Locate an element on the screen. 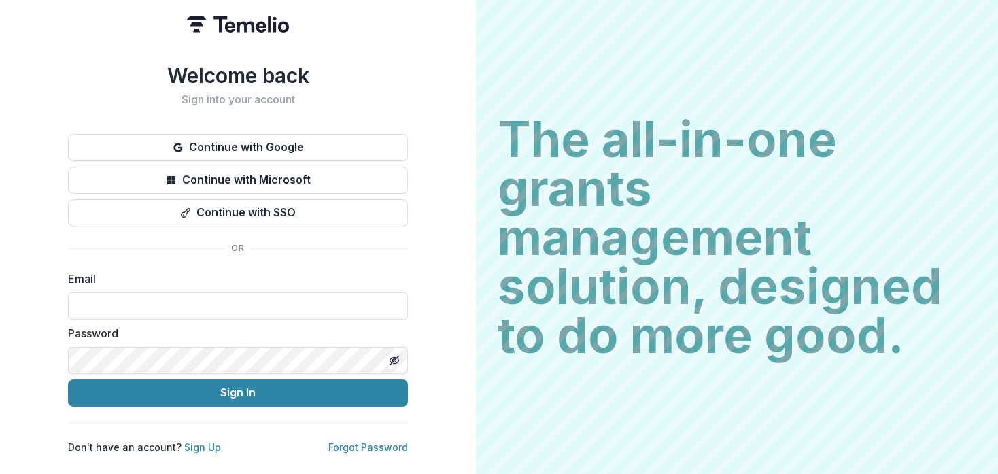 This screenshot has height=474, width=998. button: Sign In is located at coordinates (238, 393).